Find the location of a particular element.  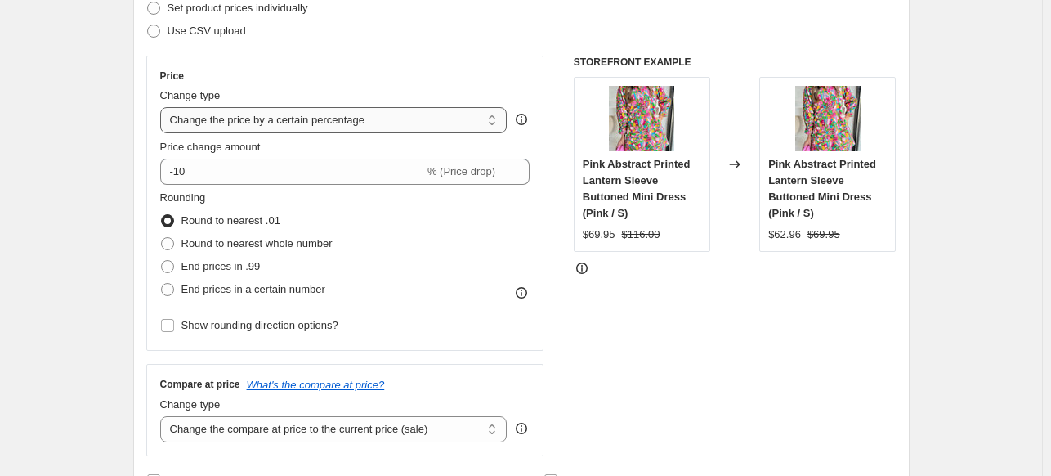

input: -15 is located at coordinates (292, 172).